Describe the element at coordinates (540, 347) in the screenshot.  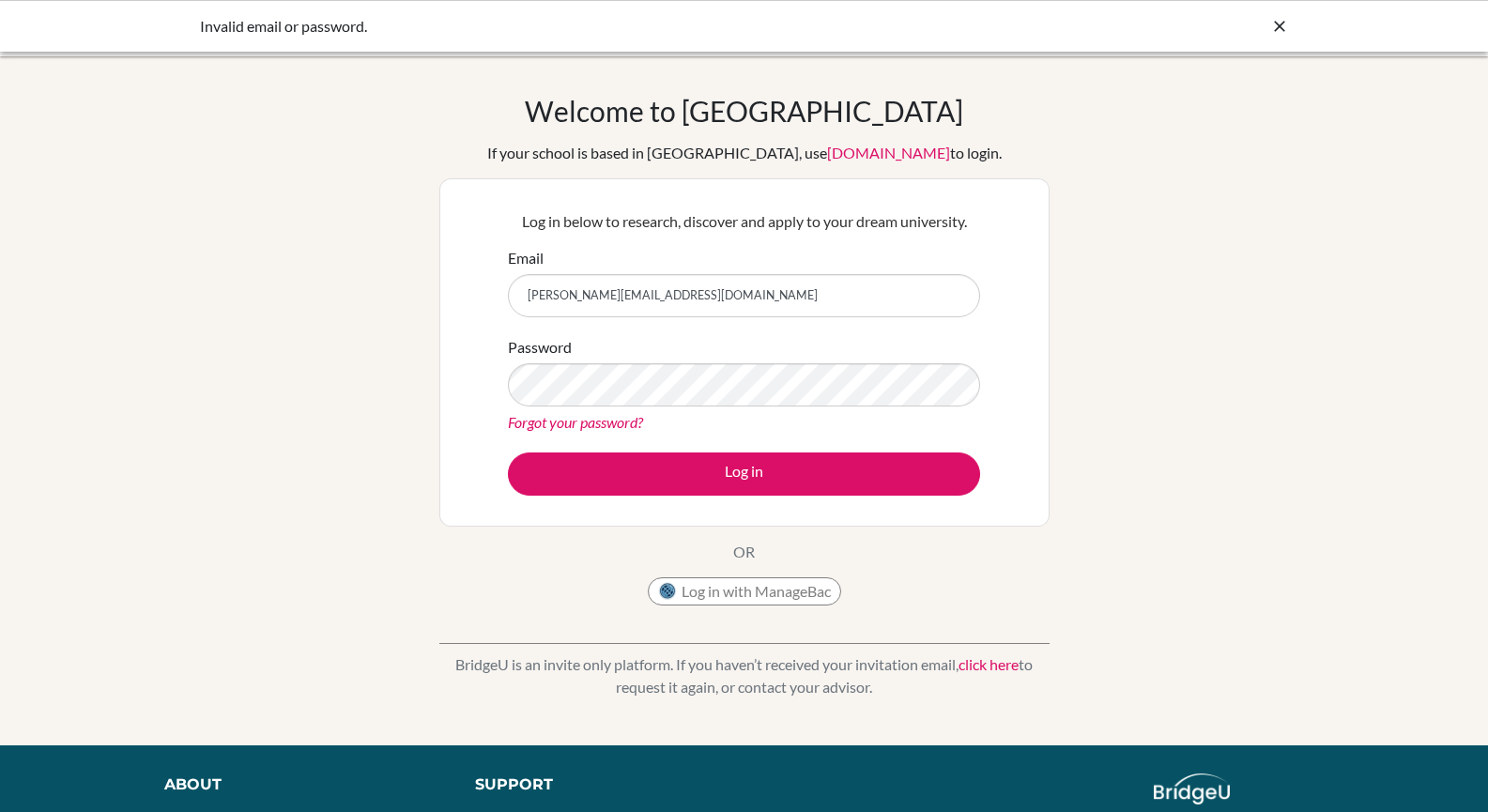
I see `label: Password` at that location.